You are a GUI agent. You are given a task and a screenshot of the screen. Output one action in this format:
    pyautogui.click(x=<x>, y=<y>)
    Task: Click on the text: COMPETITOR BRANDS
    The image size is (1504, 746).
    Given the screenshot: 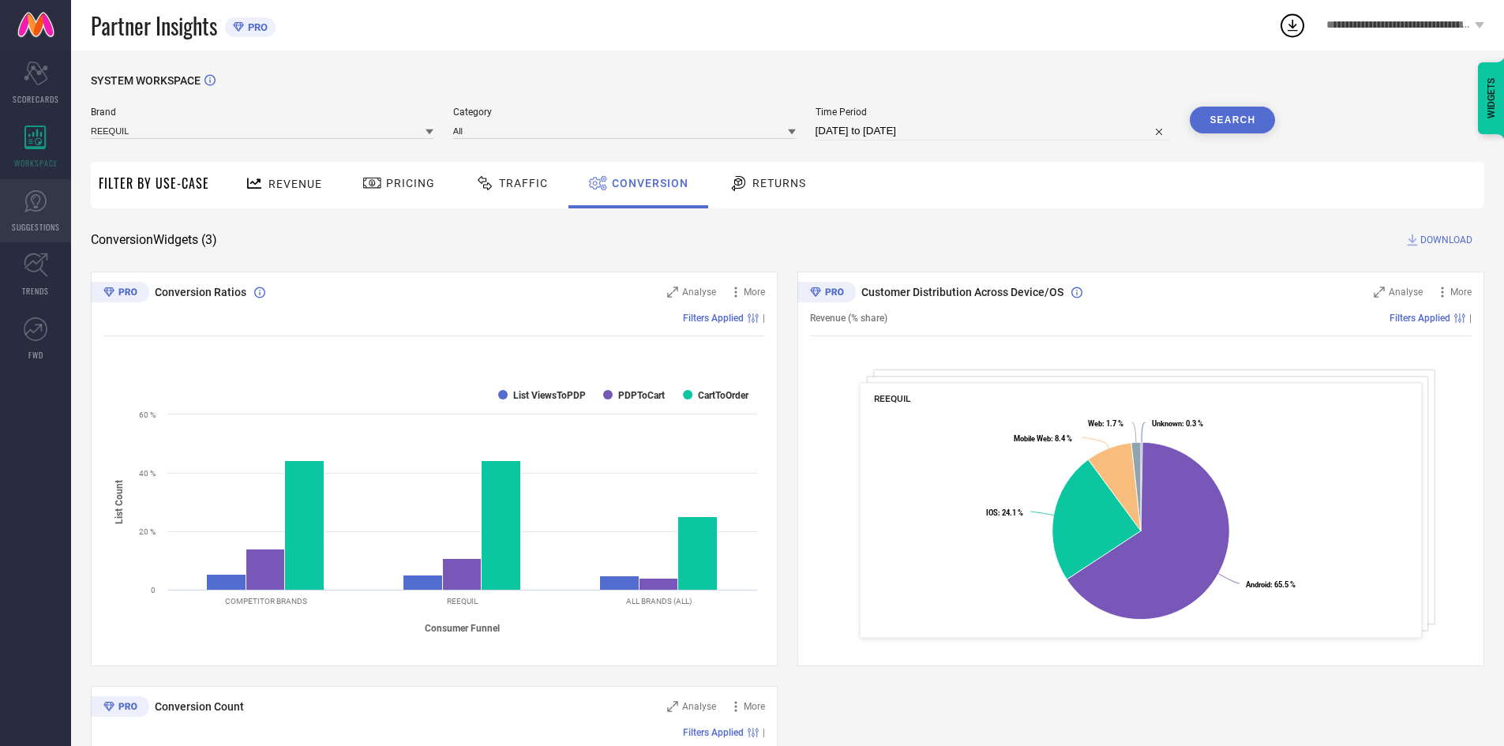 What is the action you would take?
    pyautogui.click(x=266, y=601)
    